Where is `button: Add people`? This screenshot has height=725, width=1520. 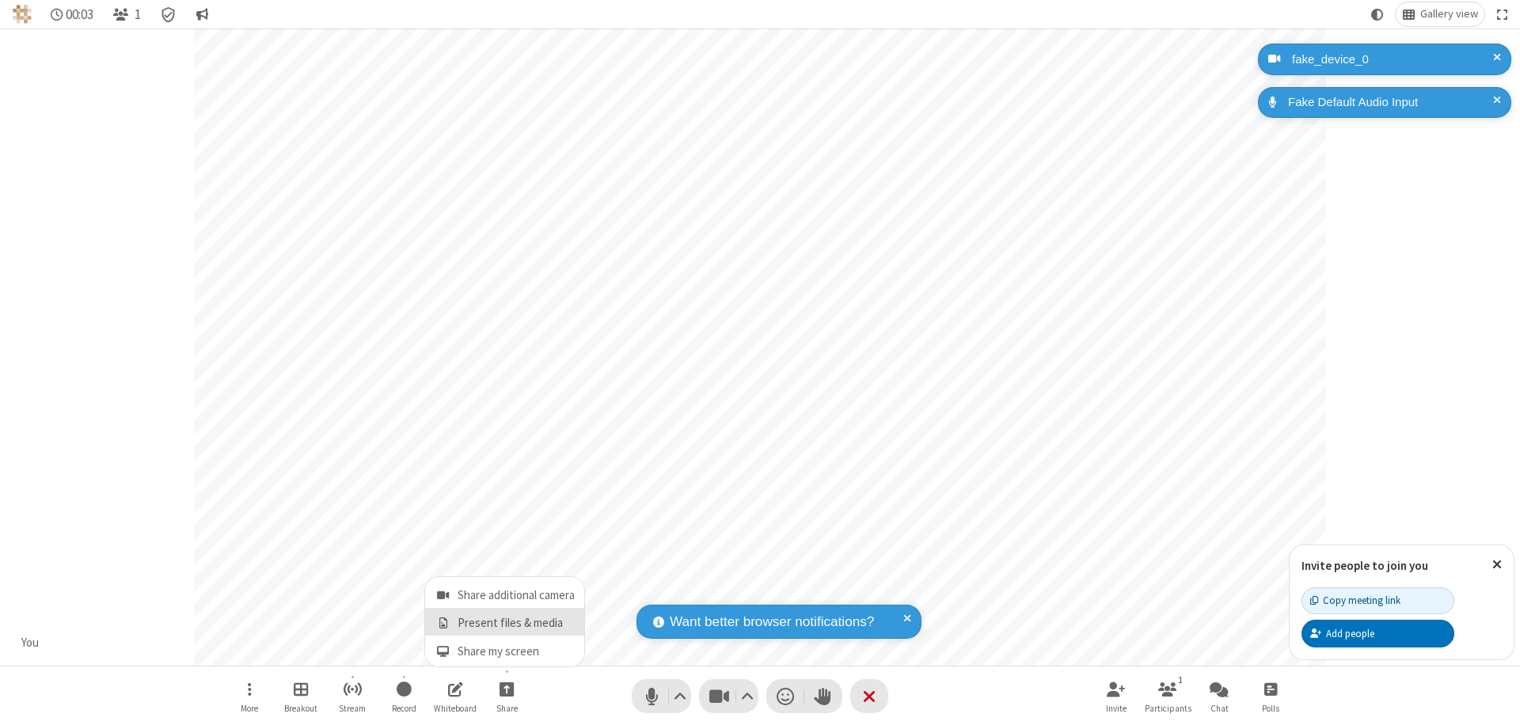 button: Add people is located at coordinates (1378, 633).